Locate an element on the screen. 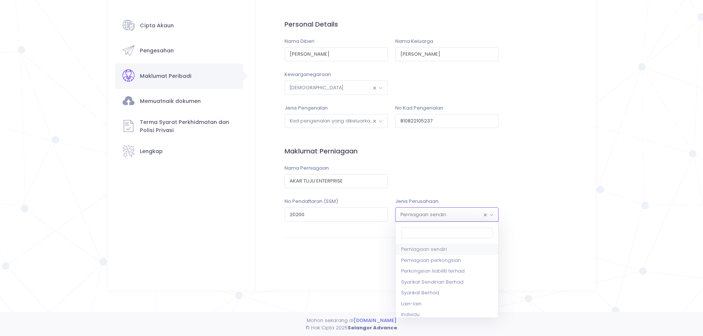  input: Nama keluarga is located at coordinates (447, 54).